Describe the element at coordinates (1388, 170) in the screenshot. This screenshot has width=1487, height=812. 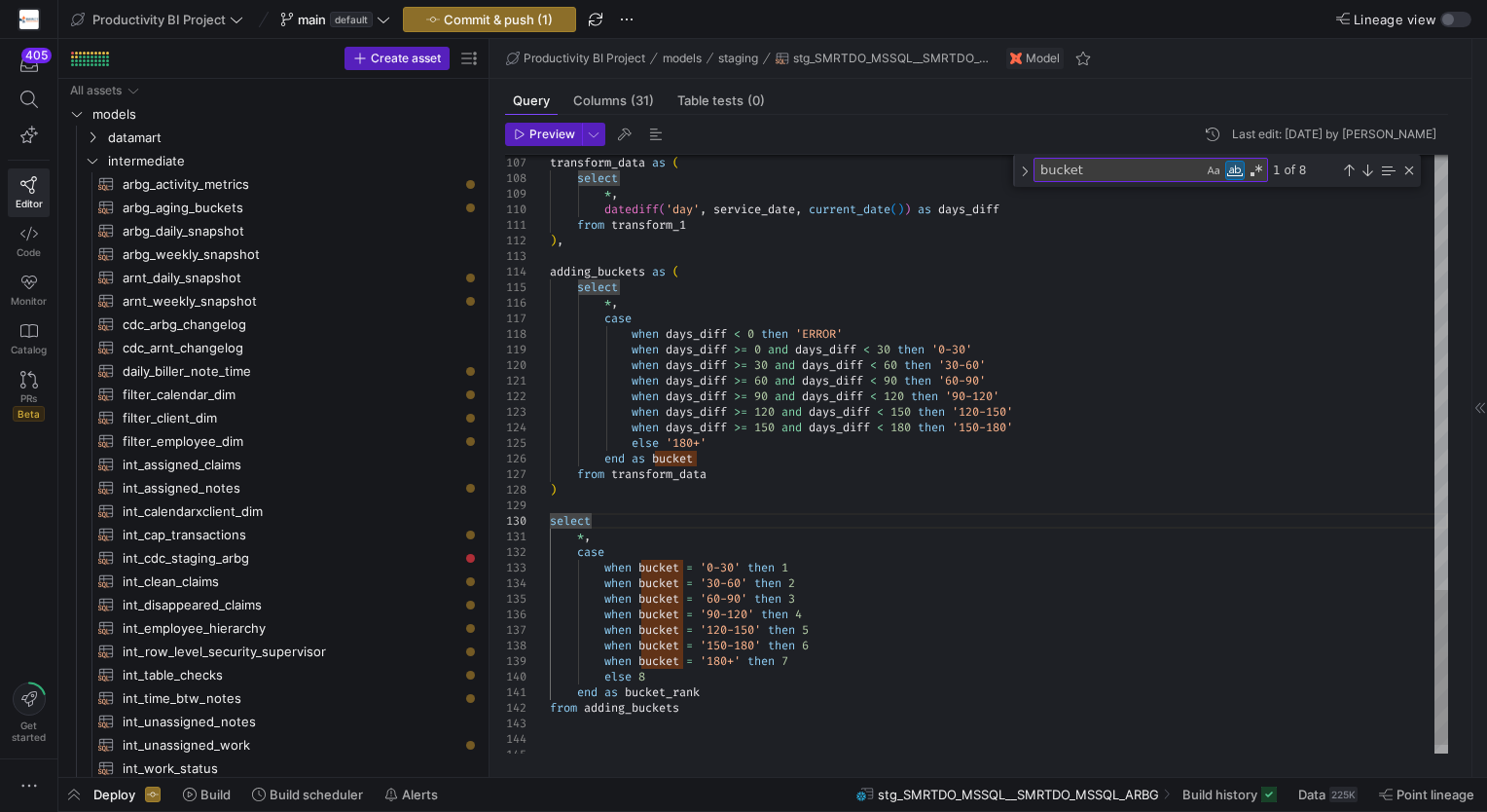
I see `div: Find in Selection (Alt+L)` at that location.